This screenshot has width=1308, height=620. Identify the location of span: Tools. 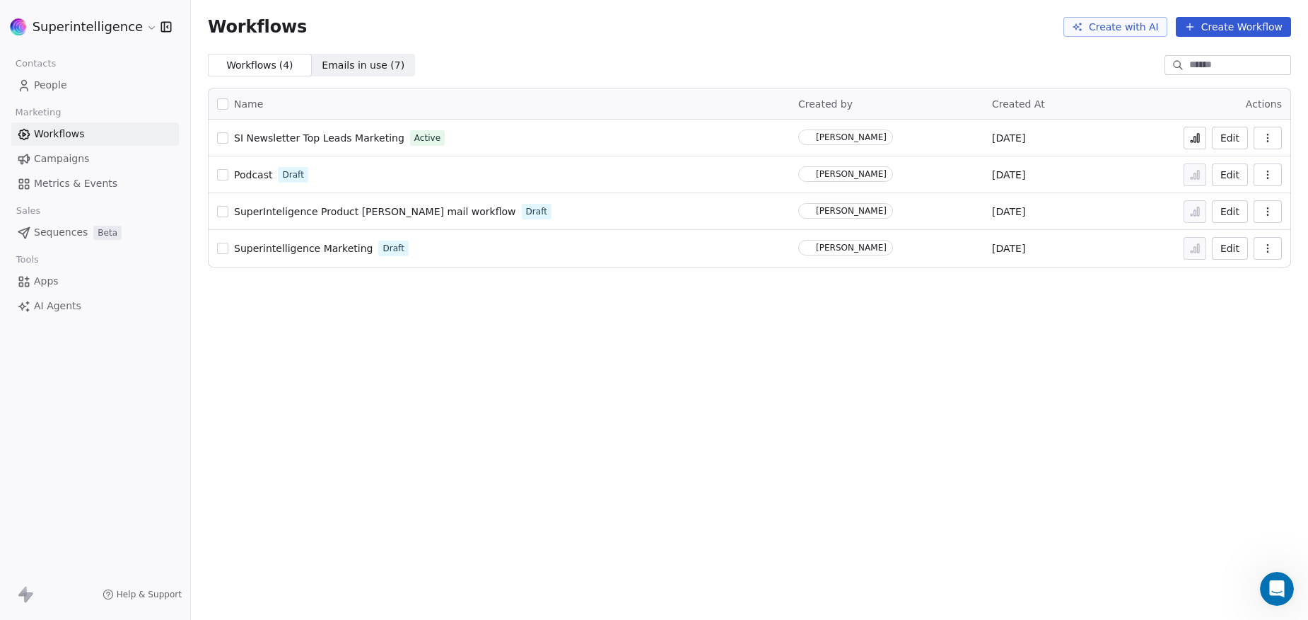
(27, 260).